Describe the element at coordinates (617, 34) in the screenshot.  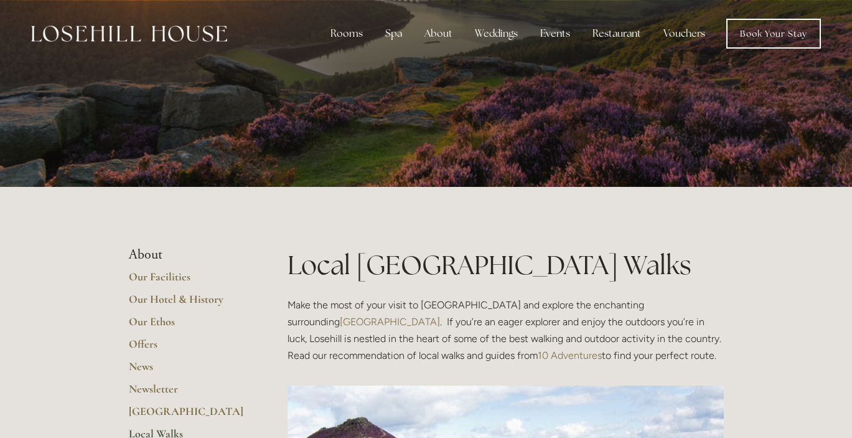
I see `div: Restaurant` at that location.